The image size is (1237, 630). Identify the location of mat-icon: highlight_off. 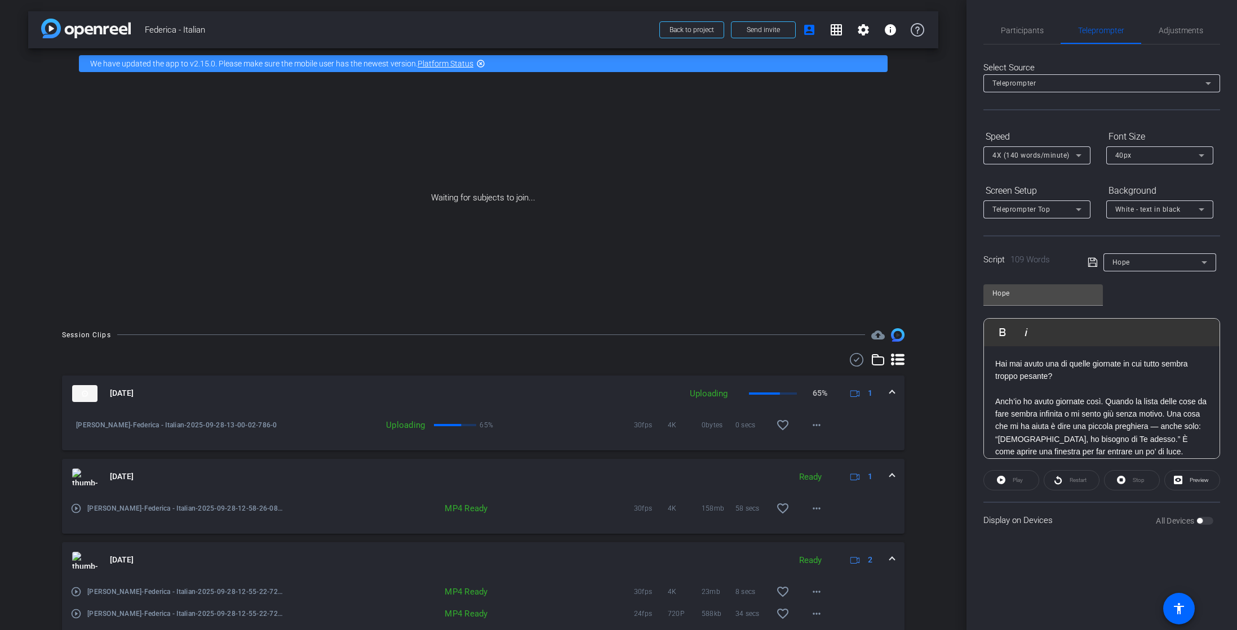
(481, 64).